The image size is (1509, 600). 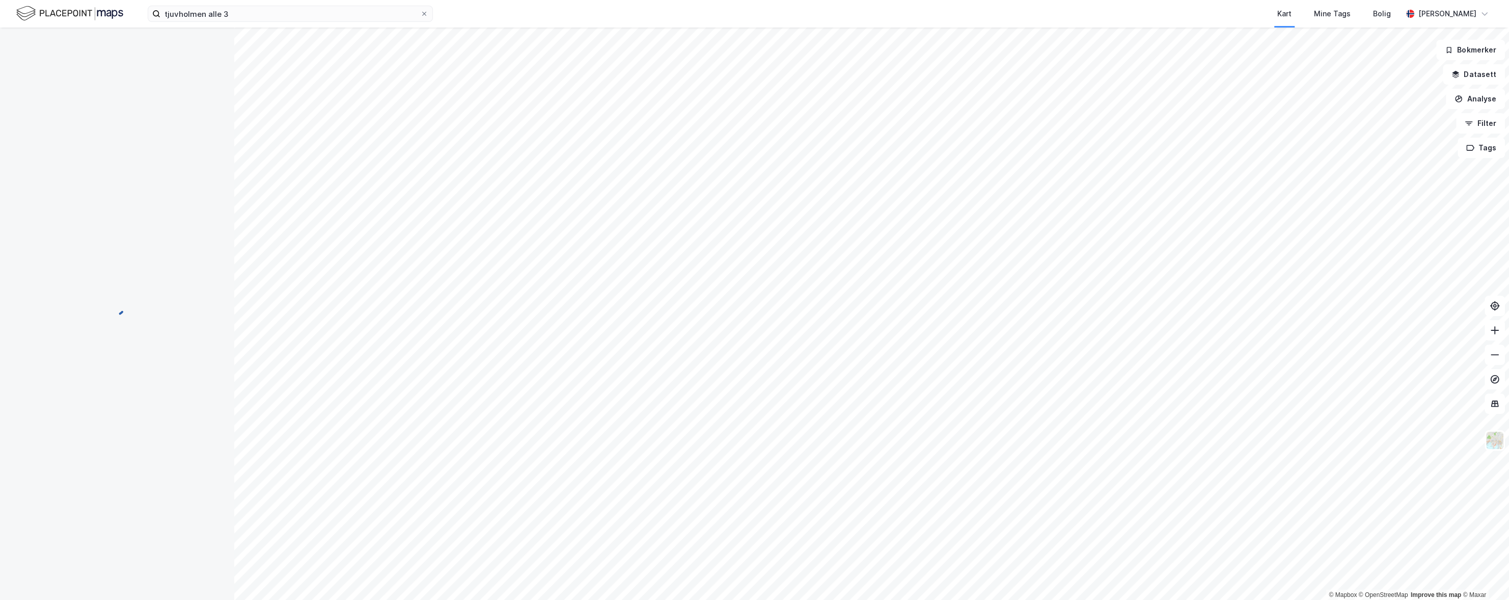 What do you see at coordinates (1484, 575) in the screenshot?
I see `div: Chat Widget` at bounding box center [1484, 575].